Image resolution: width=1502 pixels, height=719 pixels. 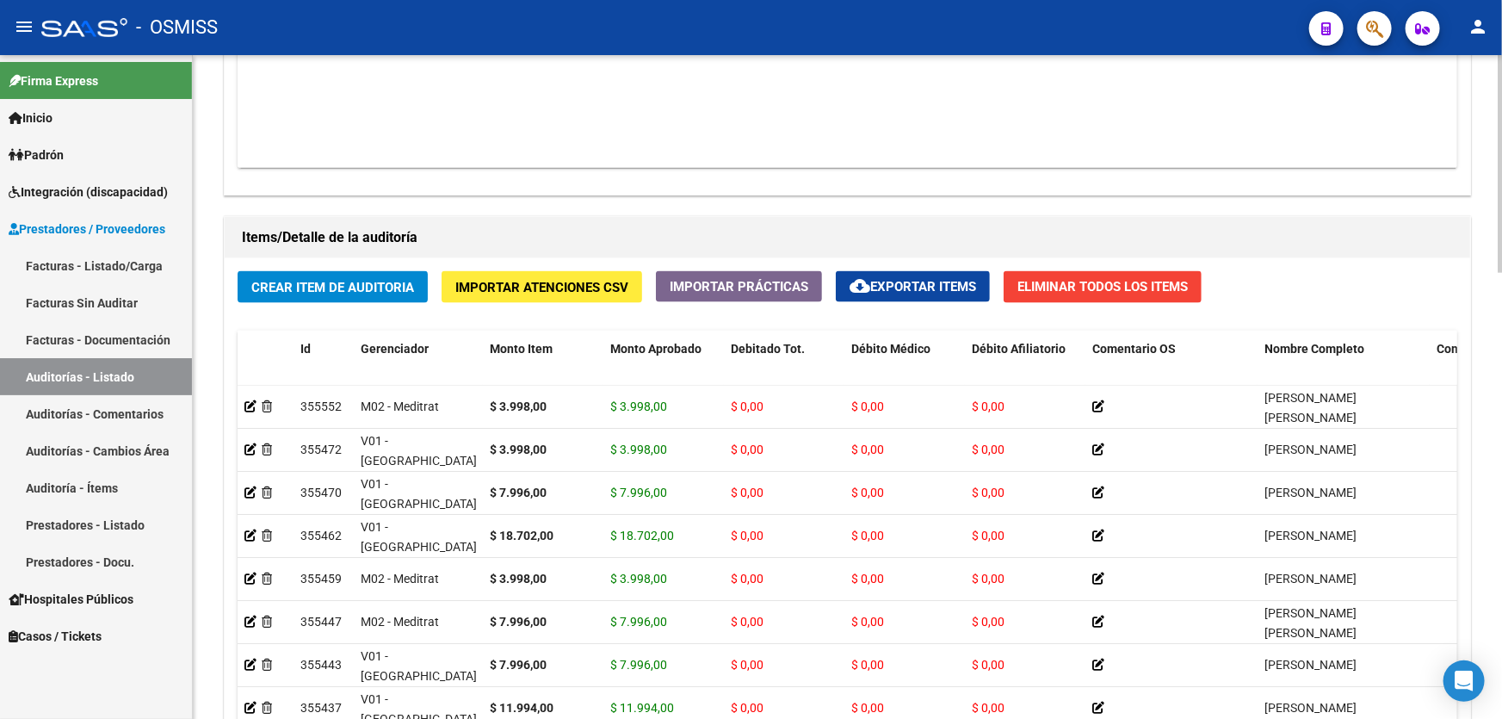 What do you see at coordinates (321, 535) in the screenshot?
I see `span: 355462` at bounding box center [321, 535].